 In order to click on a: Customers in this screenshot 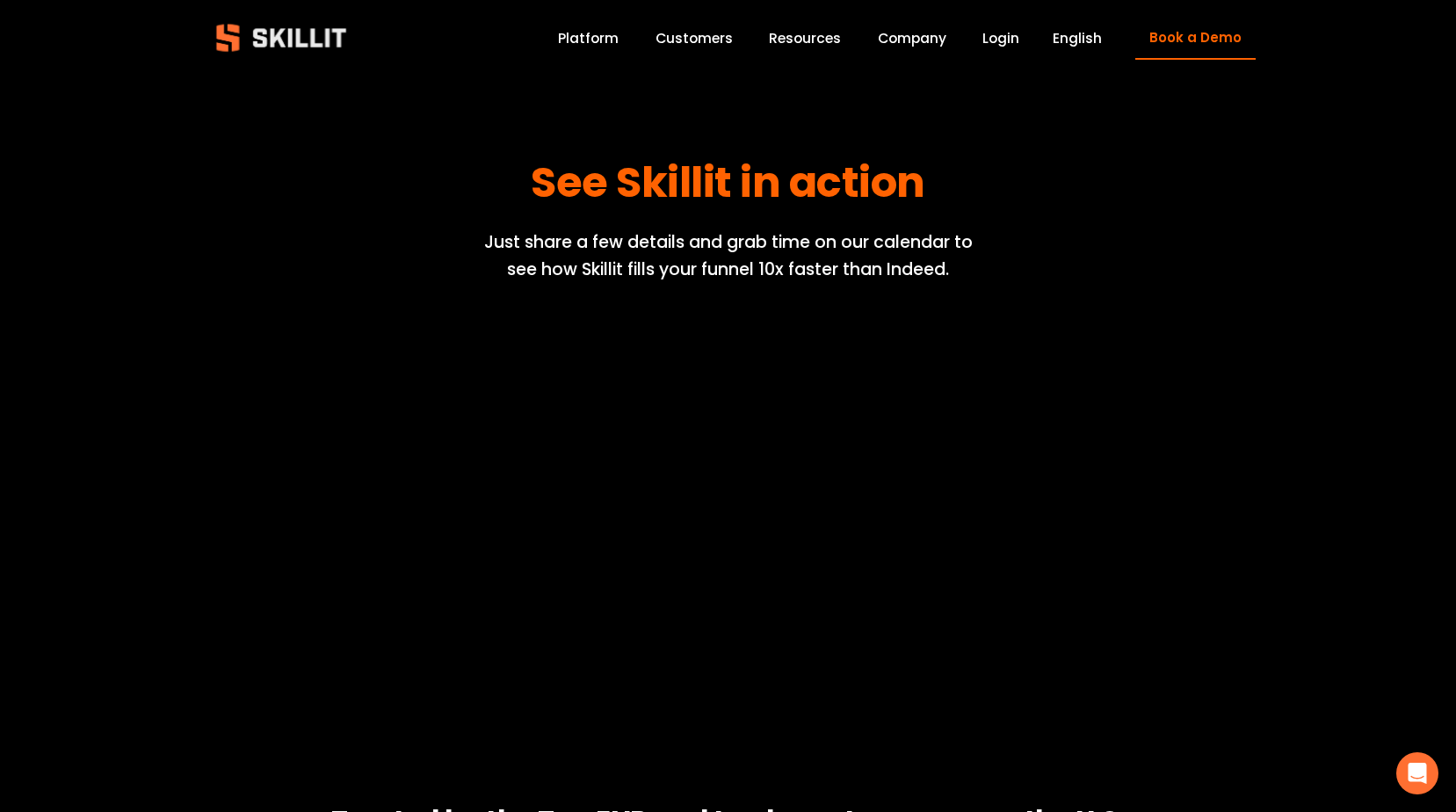, I will do `click(694, 38)`.